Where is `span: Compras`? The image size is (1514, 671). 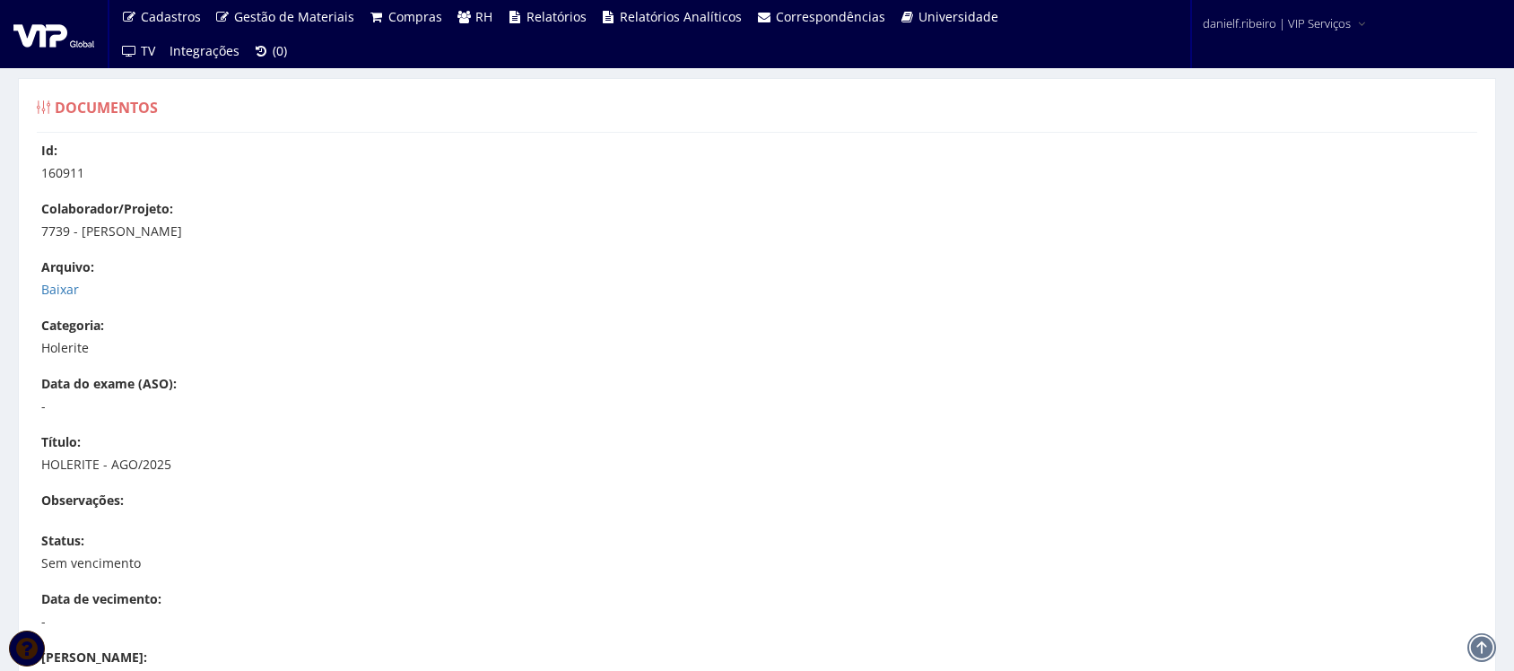
span: Compras is located at coordinates (415, 16).